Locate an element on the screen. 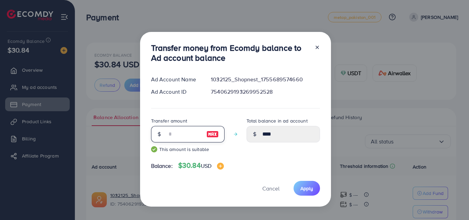  div: Ad Account Name is located at coordinates (176, 79).